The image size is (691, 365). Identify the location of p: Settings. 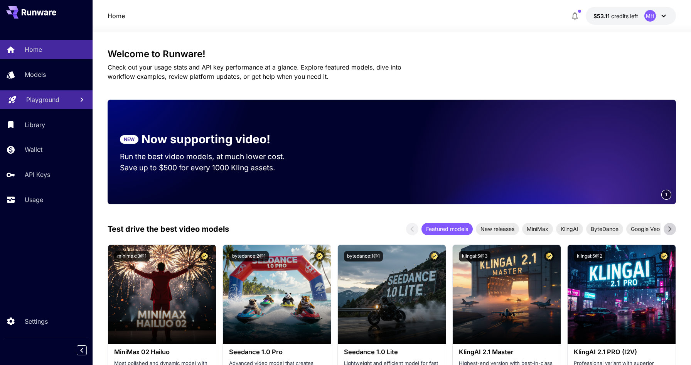
(36, 321).